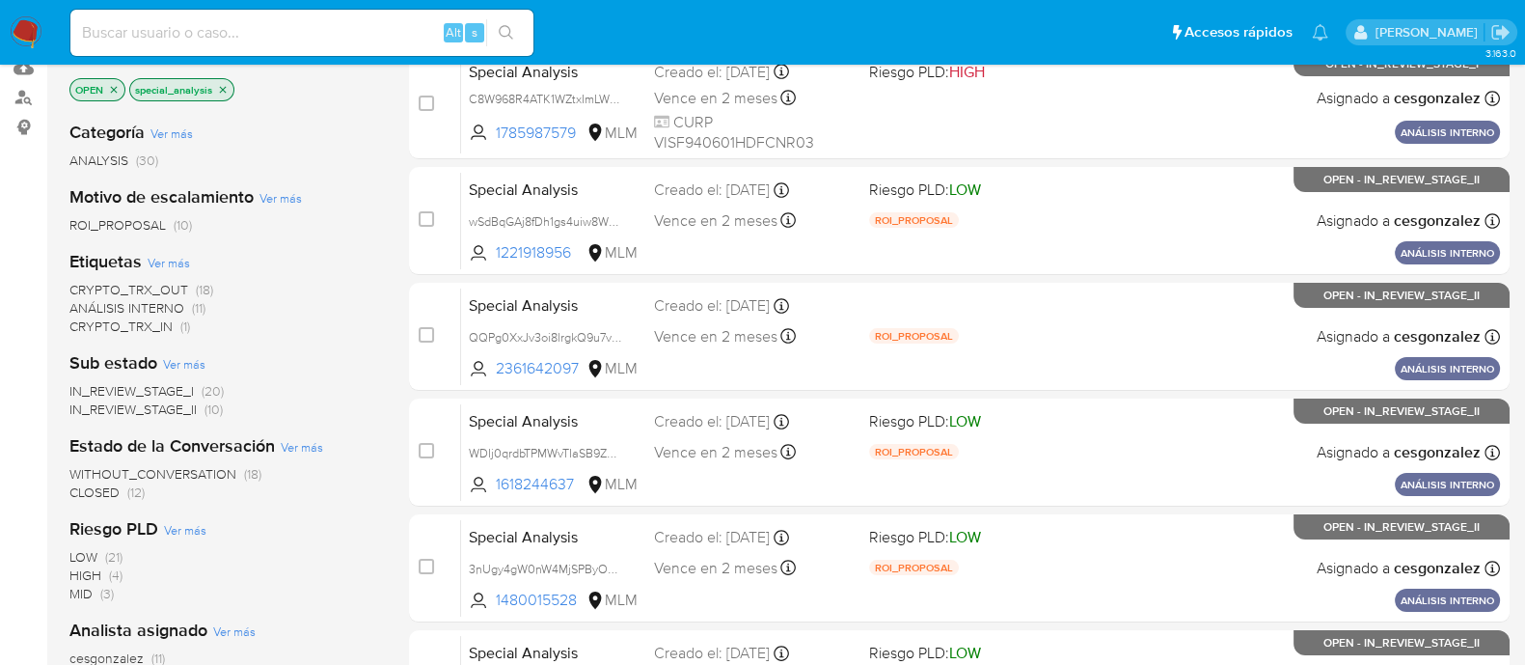  I want to click on span: s, so click(475, 32).